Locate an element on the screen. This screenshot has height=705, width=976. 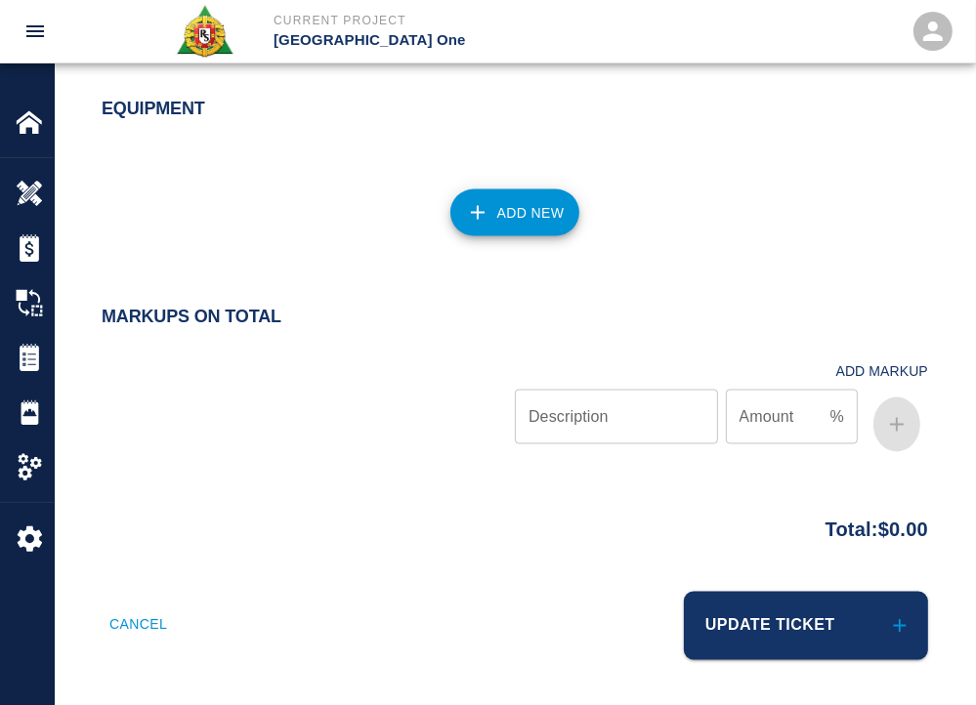
p: Current Project is located at coordinates (434, 21).